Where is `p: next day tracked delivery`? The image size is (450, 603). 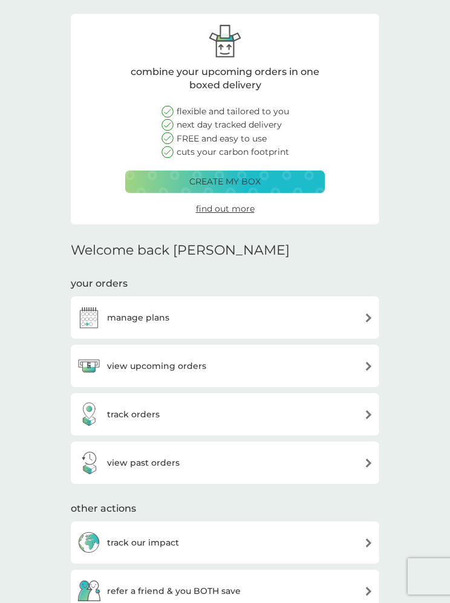
p: next day tracked delivery is located at coordinates (229, 125).